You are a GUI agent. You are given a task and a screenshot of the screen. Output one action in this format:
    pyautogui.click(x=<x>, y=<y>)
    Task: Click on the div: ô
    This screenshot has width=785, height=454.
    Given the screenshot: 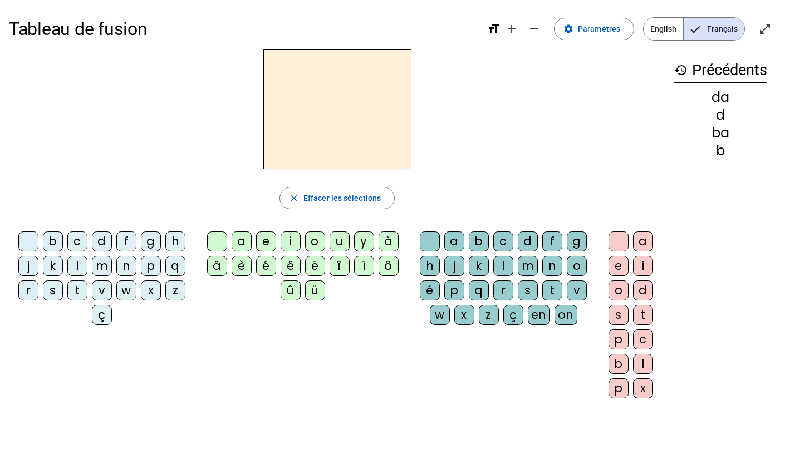 What is the action you would take?
    pyautogui.click(x=389, y=266)
    